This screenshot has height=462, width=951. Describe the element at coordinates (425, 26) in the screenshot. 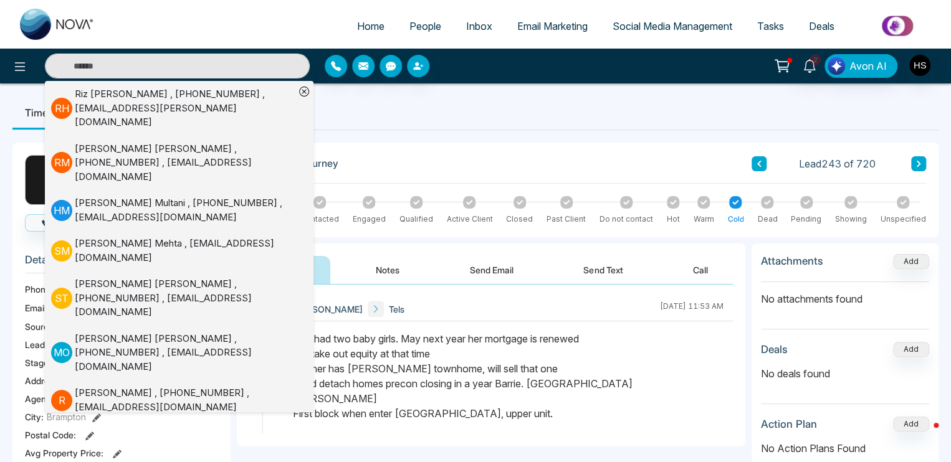

I see `a: People` at that location.